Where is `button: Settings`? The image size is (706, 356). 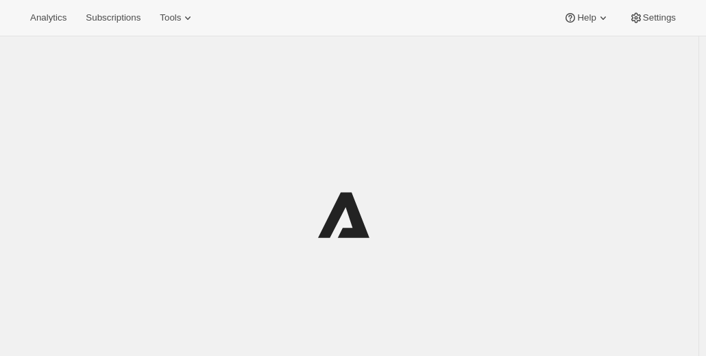
button: Settings is located at coordinates (653, 18).